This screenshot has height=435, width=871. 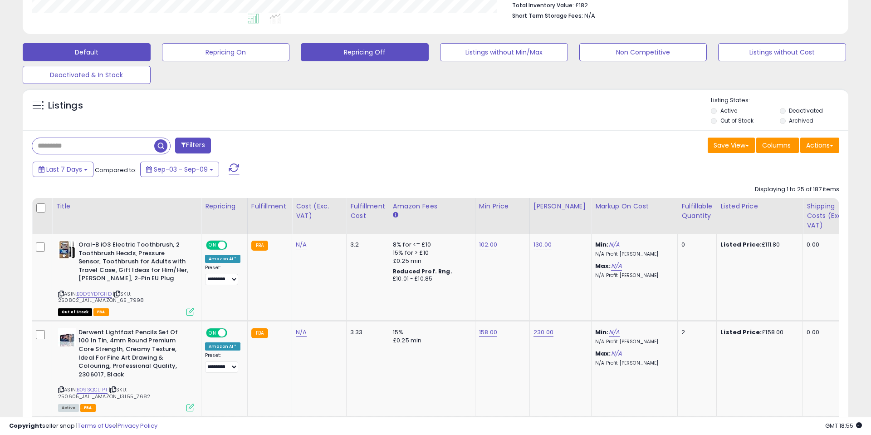 I want to click on span: All listings currently available for purchase on Amazon, so click(x=69, y=408).